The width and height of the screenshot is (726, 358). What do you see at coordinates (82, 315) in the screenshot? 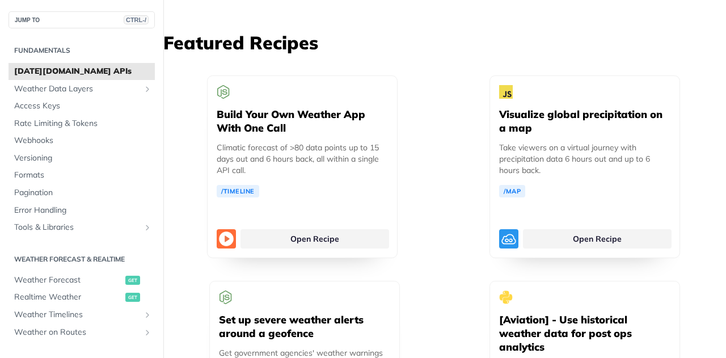
I see `a: Weather TimelinesShow subpages for Weather Timelines` at bounding box center [82, 315].